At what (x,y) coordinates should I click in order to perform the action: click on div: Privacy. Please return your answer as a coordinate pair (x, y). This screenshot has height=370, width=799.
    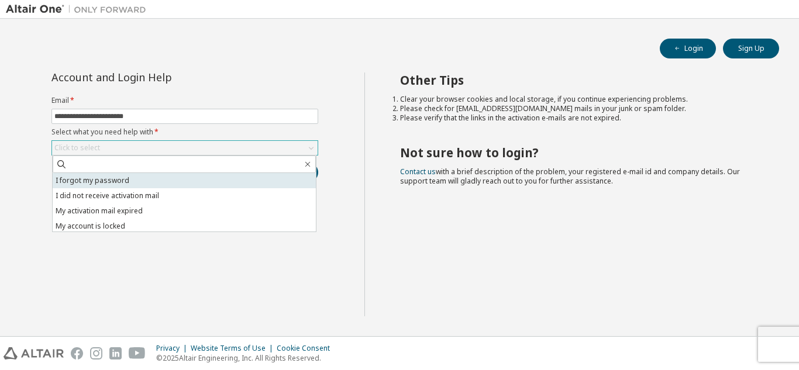
    Looking at the image, I should click on (173, 349).